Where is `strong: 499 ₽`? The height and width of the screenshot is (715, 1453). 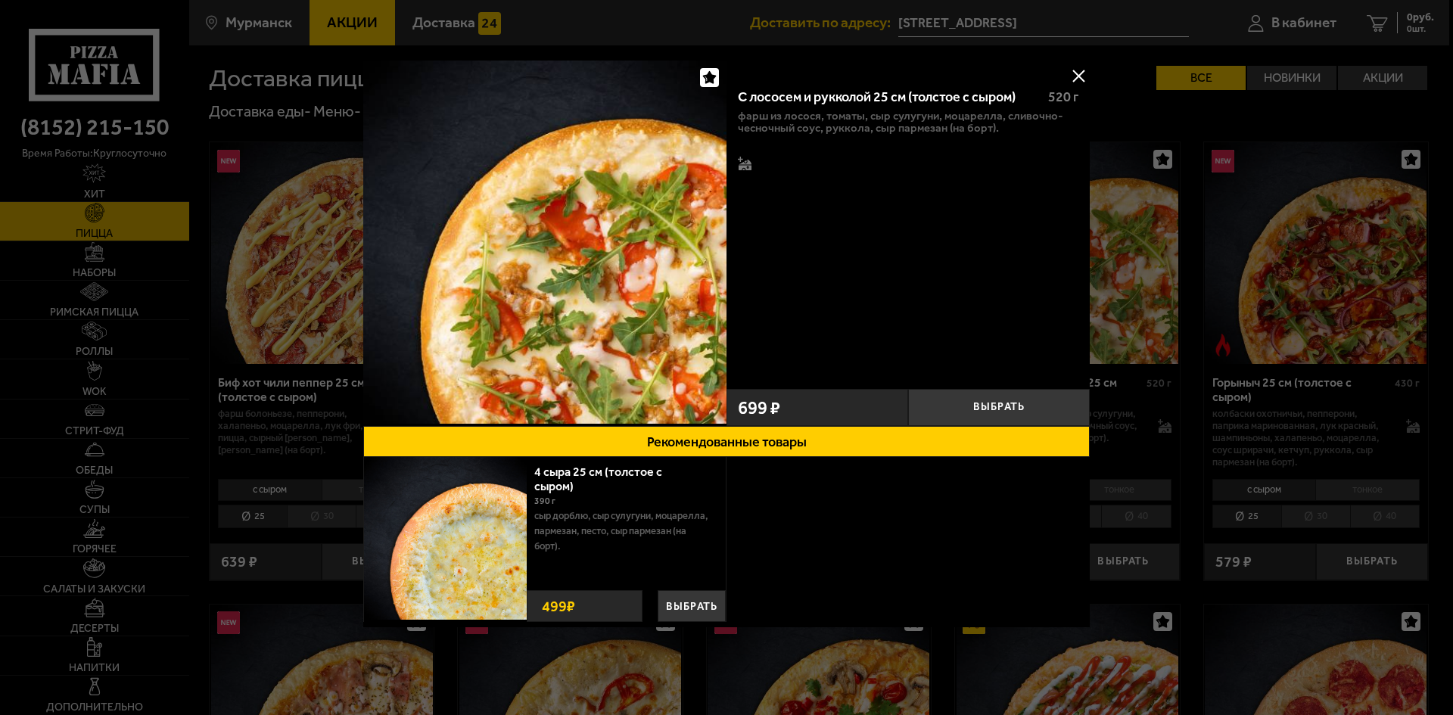 strong: 499 ₽ is located at coordinates (559, 606).